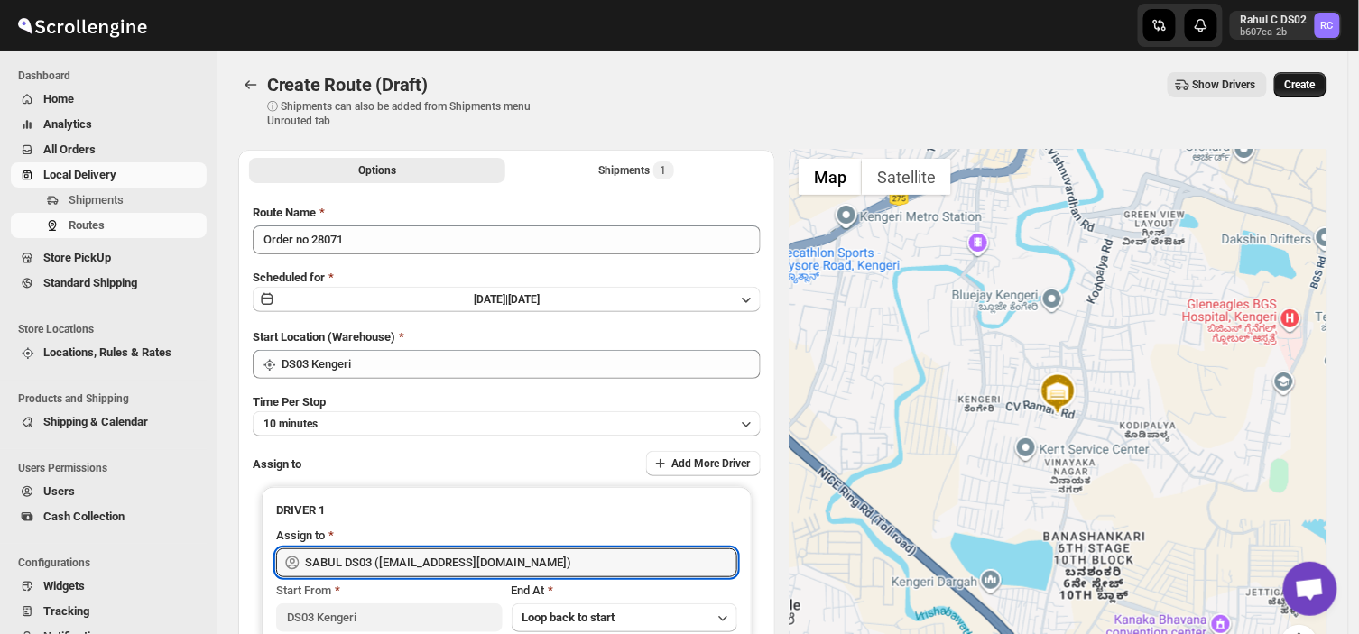  Describe the element at coordinates (377, 171) in the screenshot. I see `span: Options` at that location.